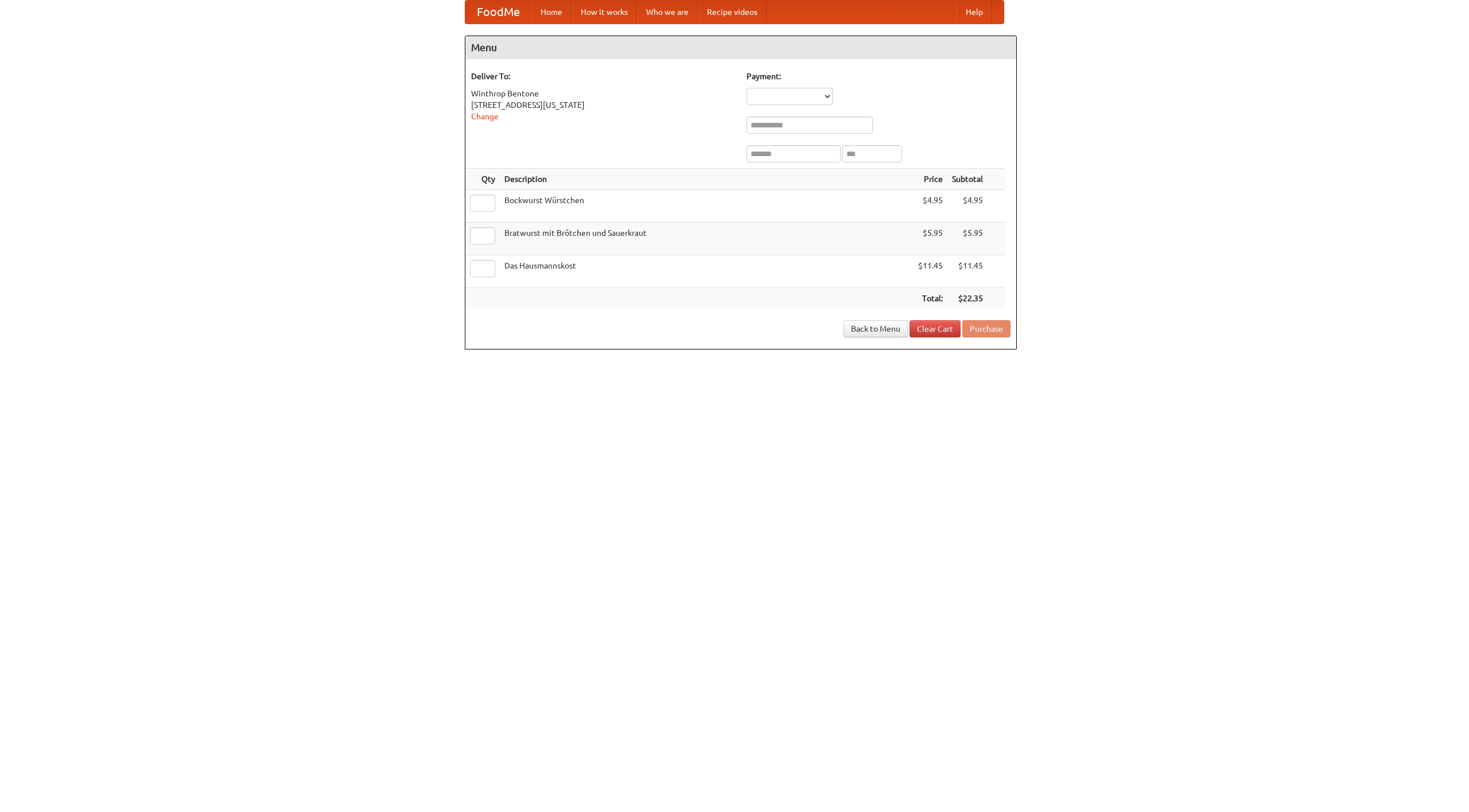 This screenshot has height=812, width=1469. What do you see at coordinates (482, 179) in the screenshot?
I see `th: Qty` at bounding box center [482, 179].